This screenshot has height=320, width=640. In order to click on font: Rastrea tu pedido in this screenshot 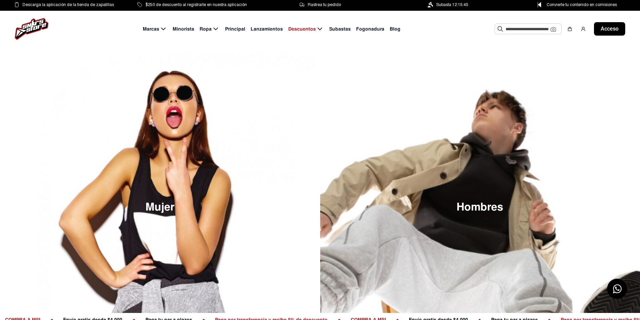, I will do `click(324, 5)`.